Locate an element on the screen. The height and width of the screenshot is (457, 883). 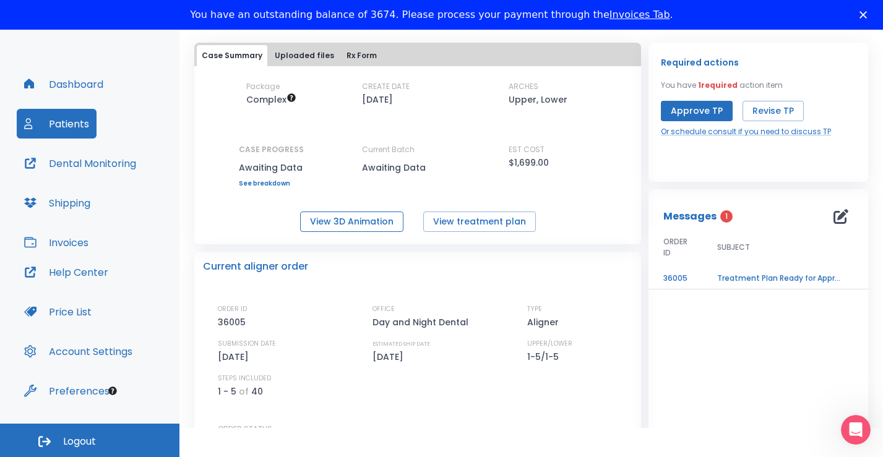
button: Dashboard is located at coordinates (64, 84).